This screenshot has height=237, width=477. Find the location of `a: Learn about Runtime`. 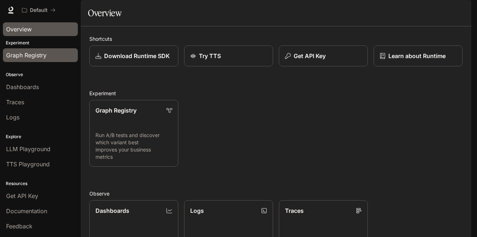

a: Learn about Runtime is located at coordinates (418, 56).